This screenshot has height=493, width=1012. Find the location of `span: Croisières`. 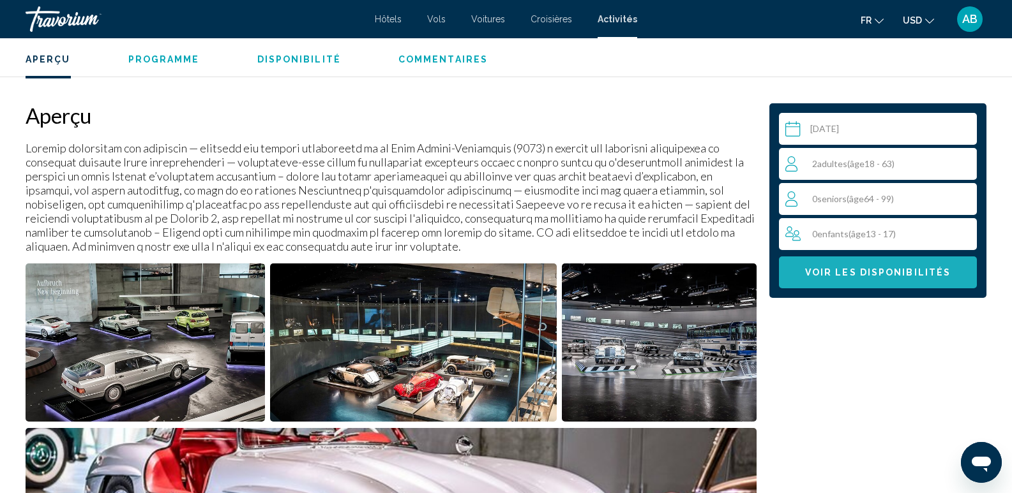

span: Croisières is located at coordinates (551, 19).